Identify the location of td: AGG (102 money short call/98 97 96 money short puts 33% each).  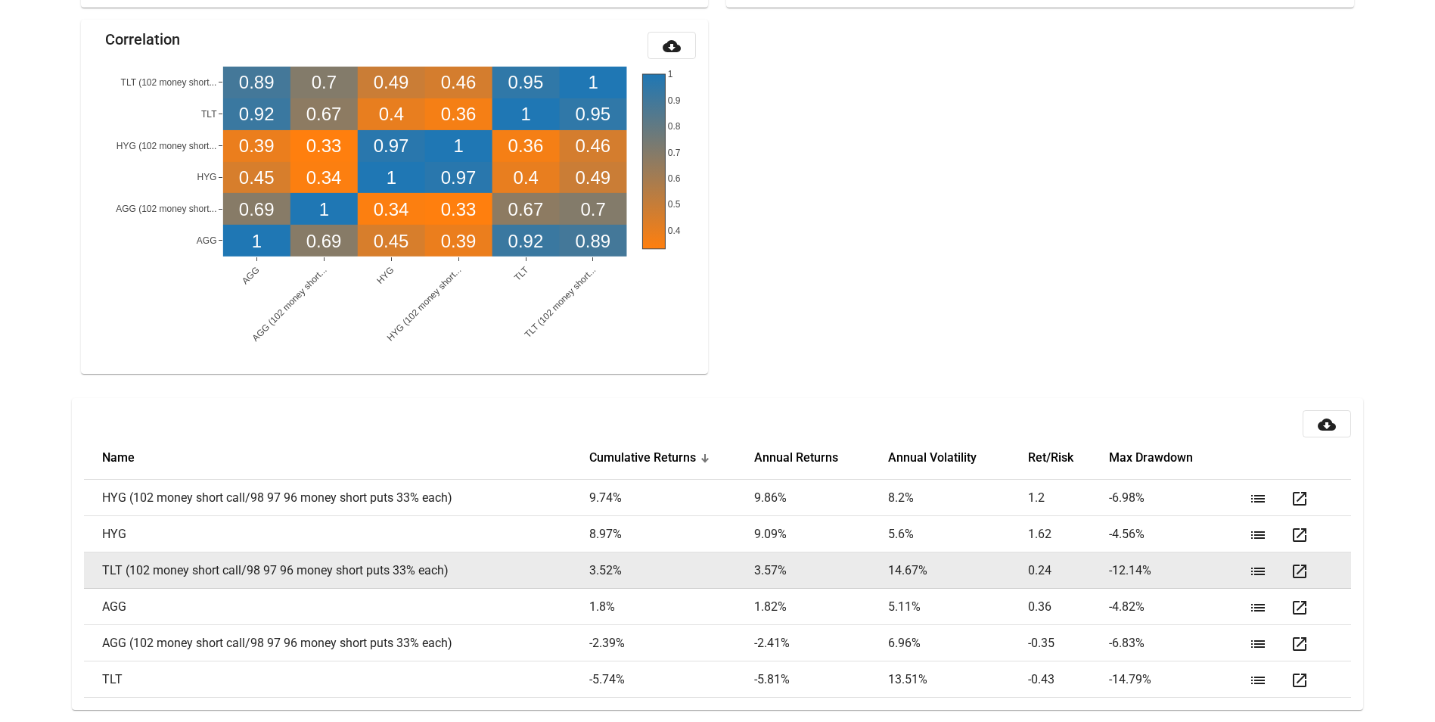
(337, 643).